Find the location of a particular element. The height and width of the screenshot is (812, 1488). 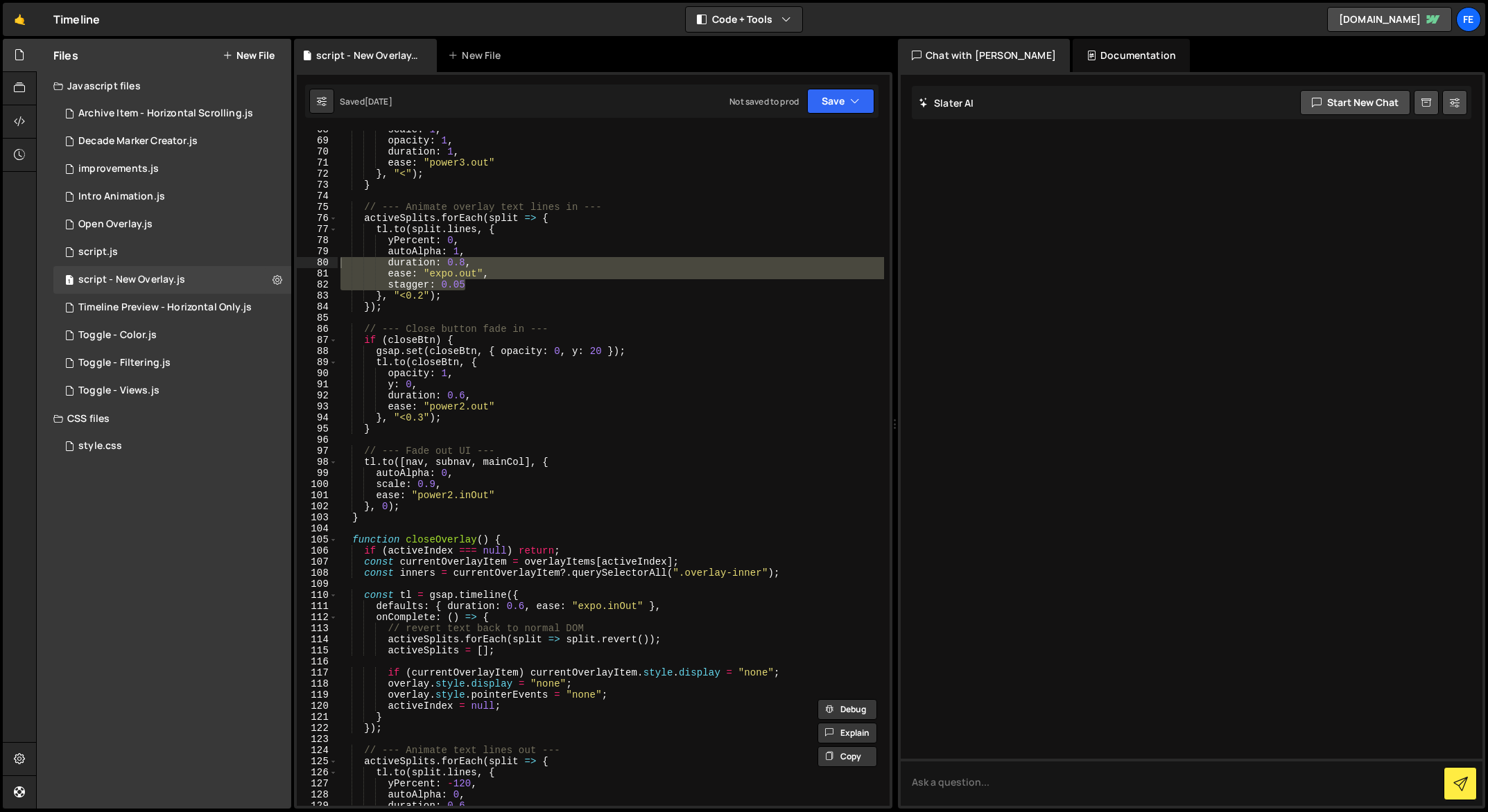

div: 14823/39174.js is located at coordinates (172, 224).